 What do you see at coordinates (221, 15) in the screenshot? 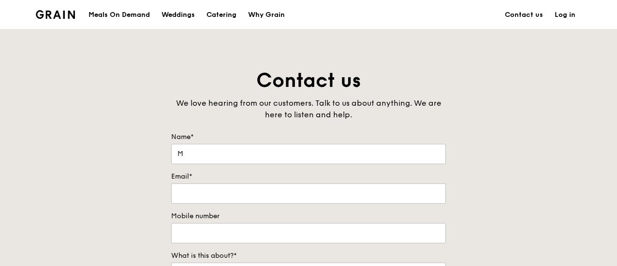
I see `div: Catering` at bounding box center [221, 15].